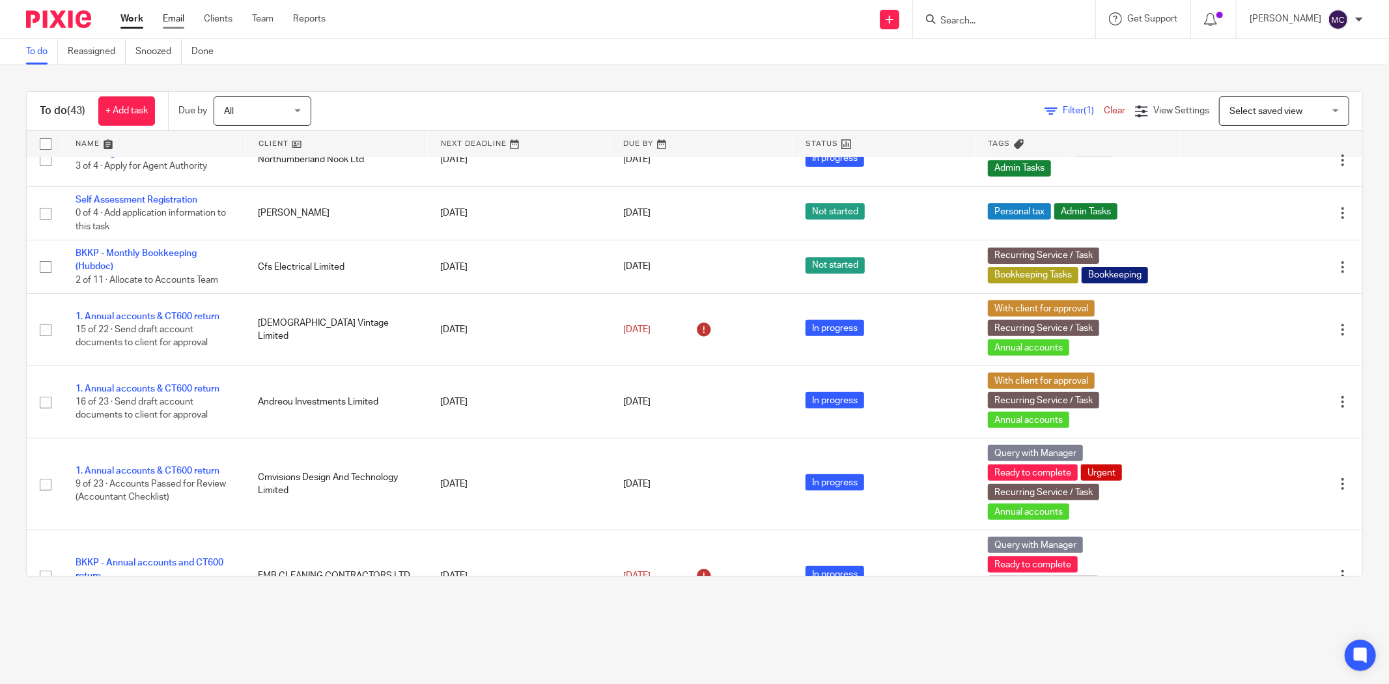  I want to click on a: Team, so click(262, 19).